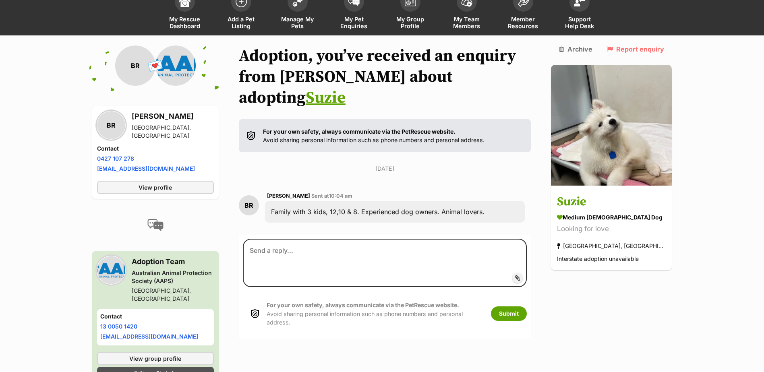 The height and width of the screenshot is (372, 764). Describe the element at coordinates (241, 23) in the screenshot. I see `span: Add a Pet Listing` at that location.